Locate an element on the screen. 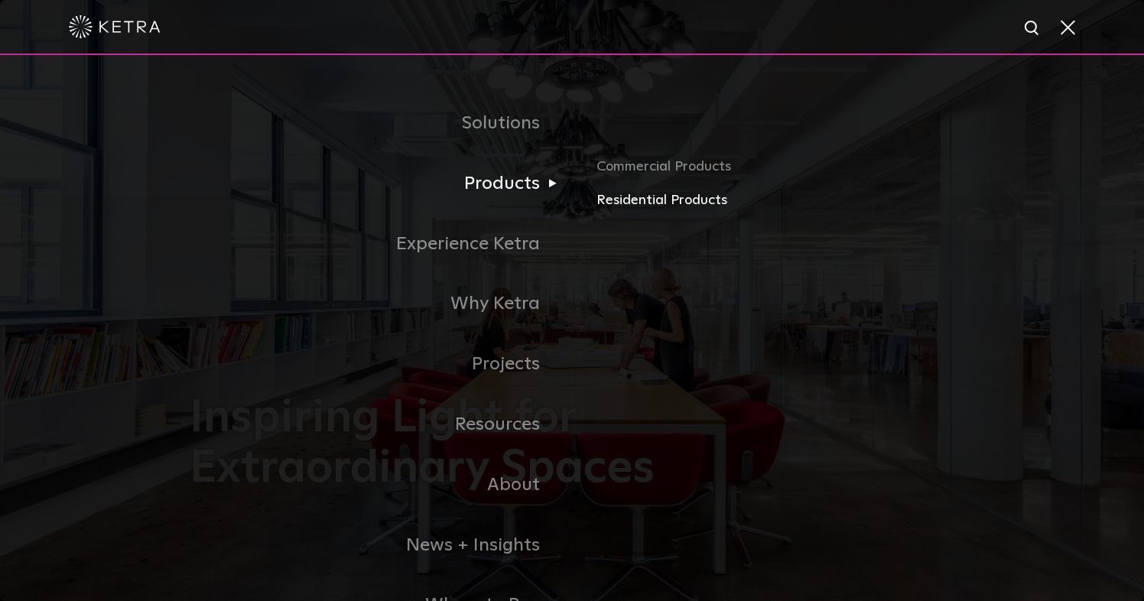 The width and height of the screenshot is (1144, 601). img: search icon is located at coordinates (1032, 28).